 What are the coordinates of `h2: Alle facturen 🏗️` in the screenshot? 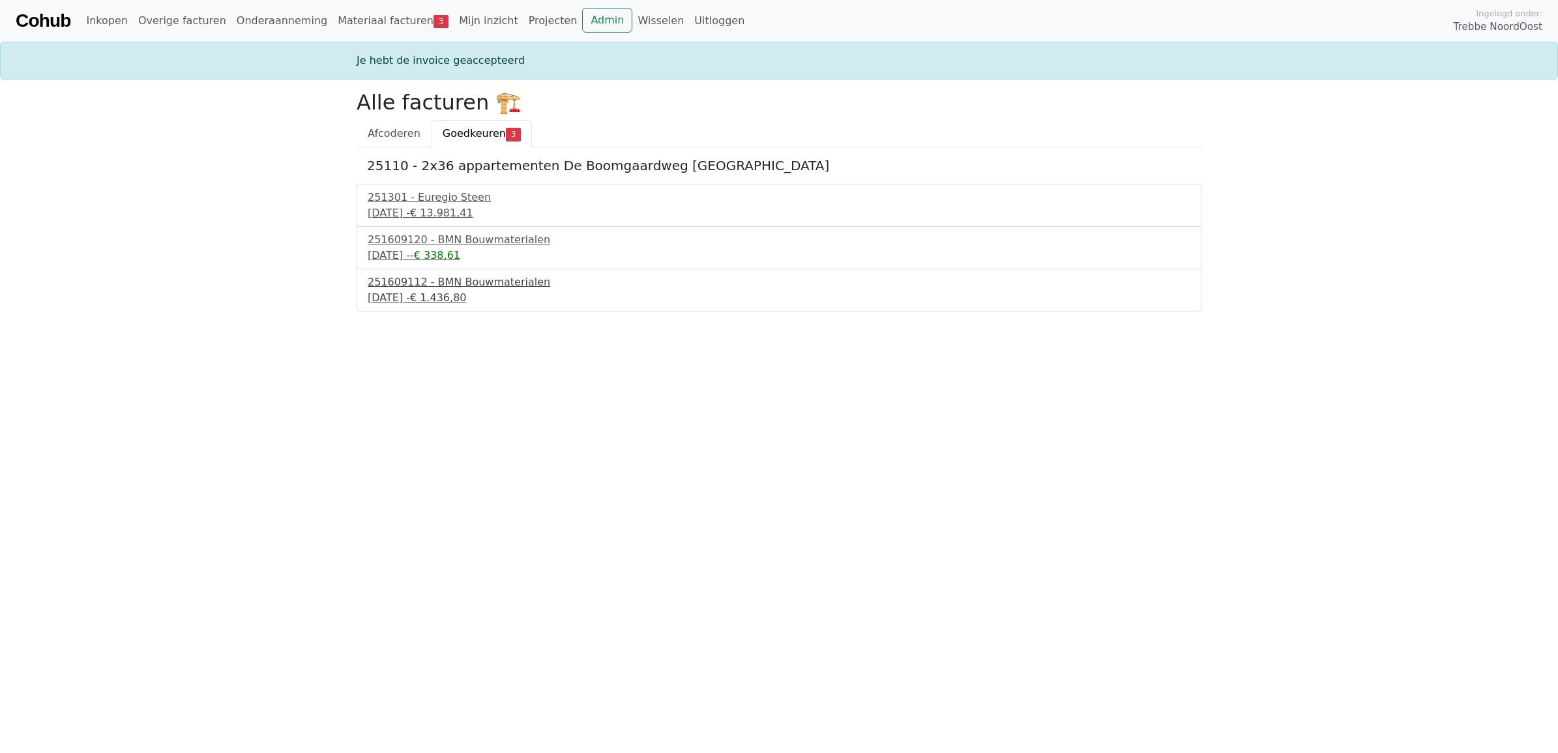 It's located at (779, 102).